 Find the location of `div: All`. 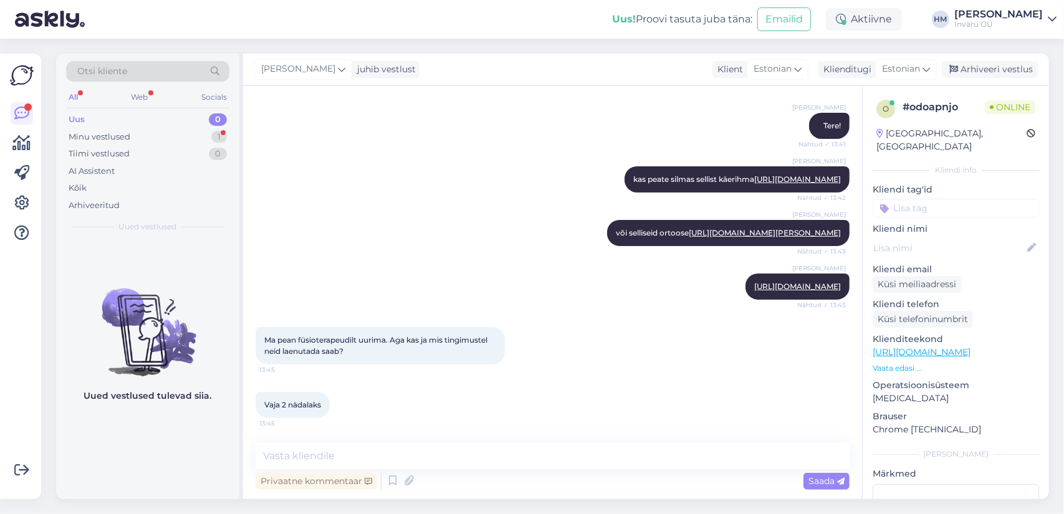

div: All is located at coordinates (73, 97).